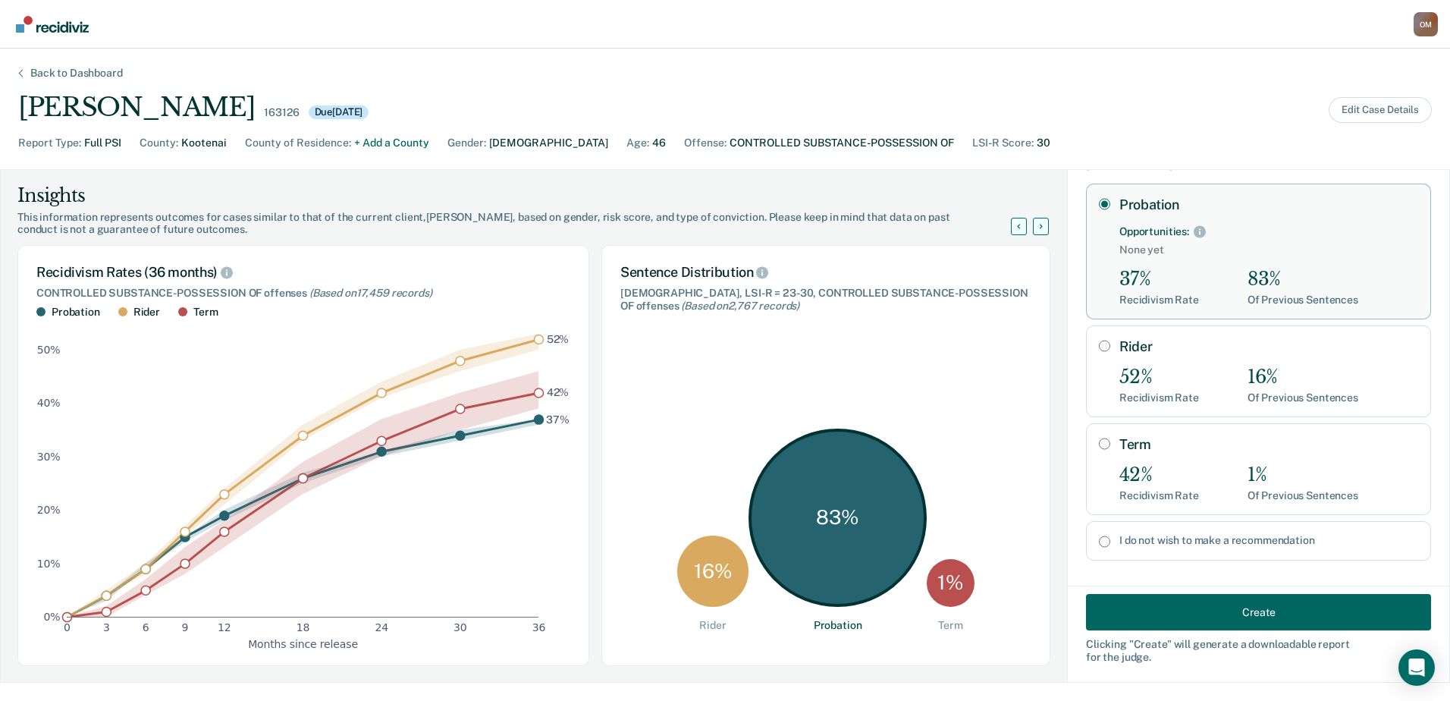  I want to click on div: 30, so click(1043, 143).